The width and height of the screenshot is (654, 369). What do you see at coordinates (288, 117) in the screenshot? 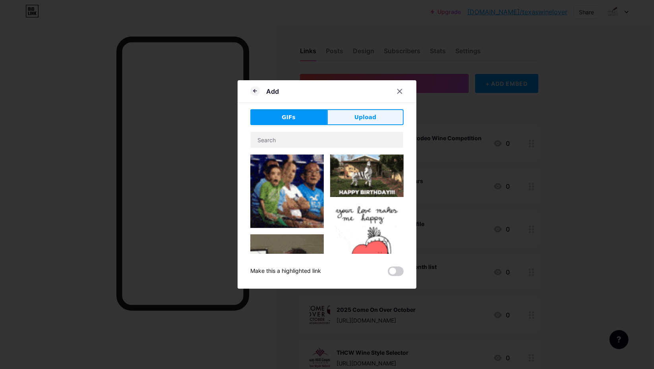
I see `span: GIFs` at bounding box center [288, 117].